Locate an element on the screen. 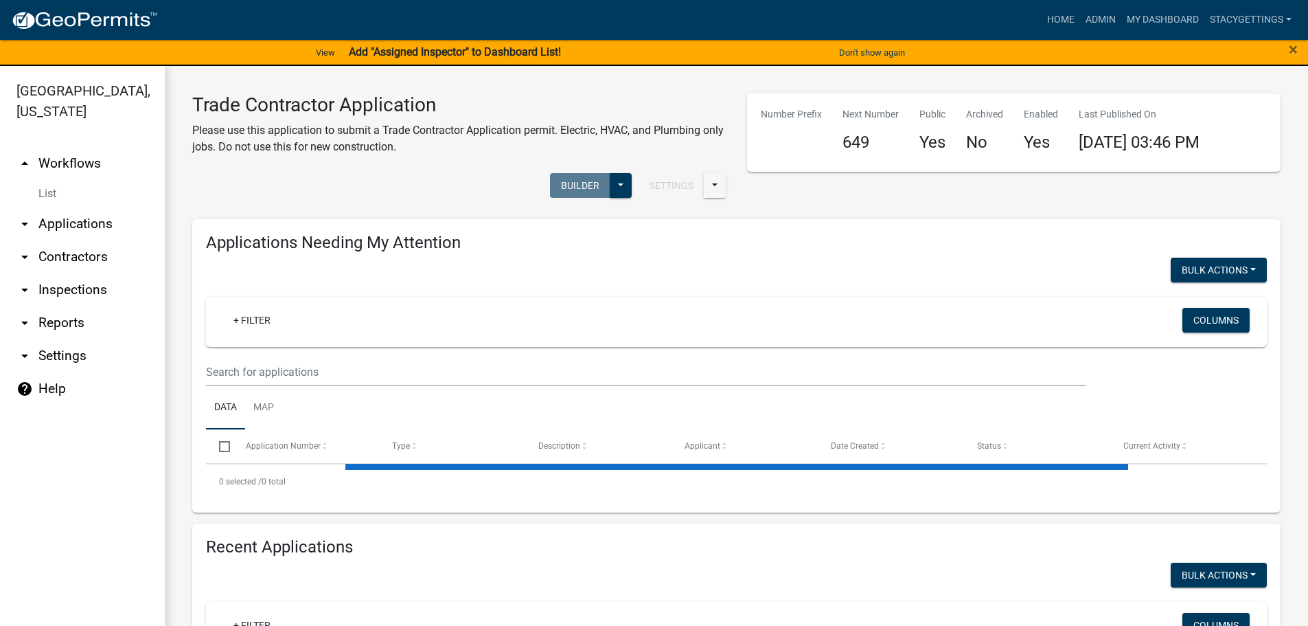 The width and height of the screenshot is (1308, 626). datatable-header-cell: Date Created is located at coordinates (891, 446).